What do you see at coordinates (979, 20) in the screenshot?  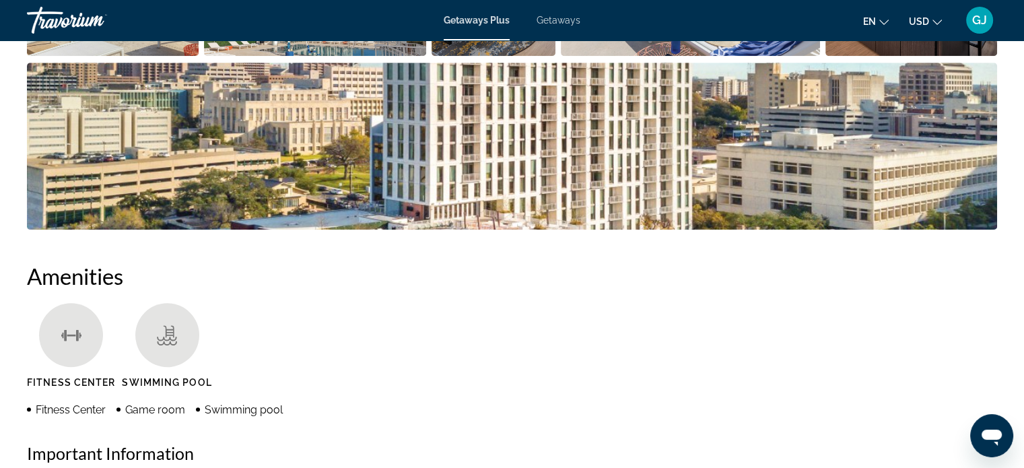 I see `button: User Menu` at bounding box center [979, 20].